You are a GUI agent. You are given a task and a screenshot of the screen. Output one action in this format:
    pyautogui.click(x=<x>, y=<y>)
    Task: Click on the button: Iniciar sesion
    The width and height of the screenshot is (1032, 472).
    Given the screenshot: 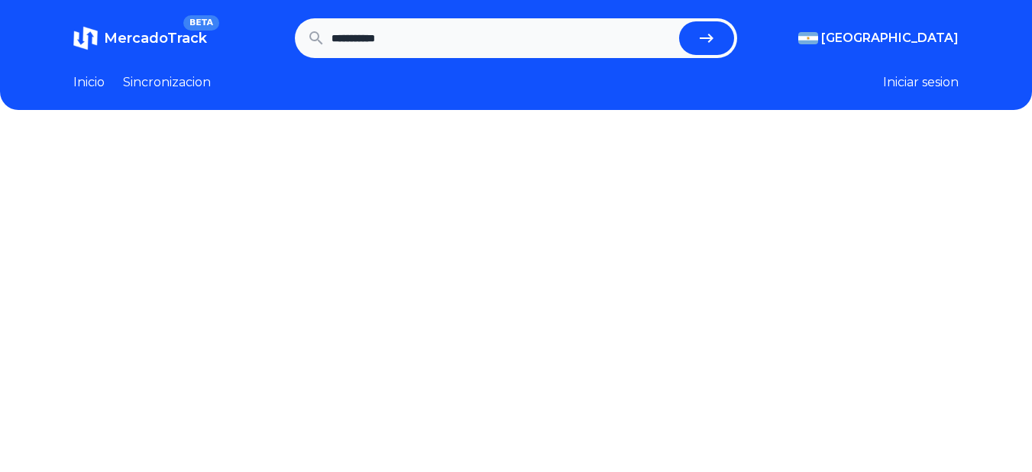 What is the action you would take?
    pyautogui.click(x=921, y=83)
    